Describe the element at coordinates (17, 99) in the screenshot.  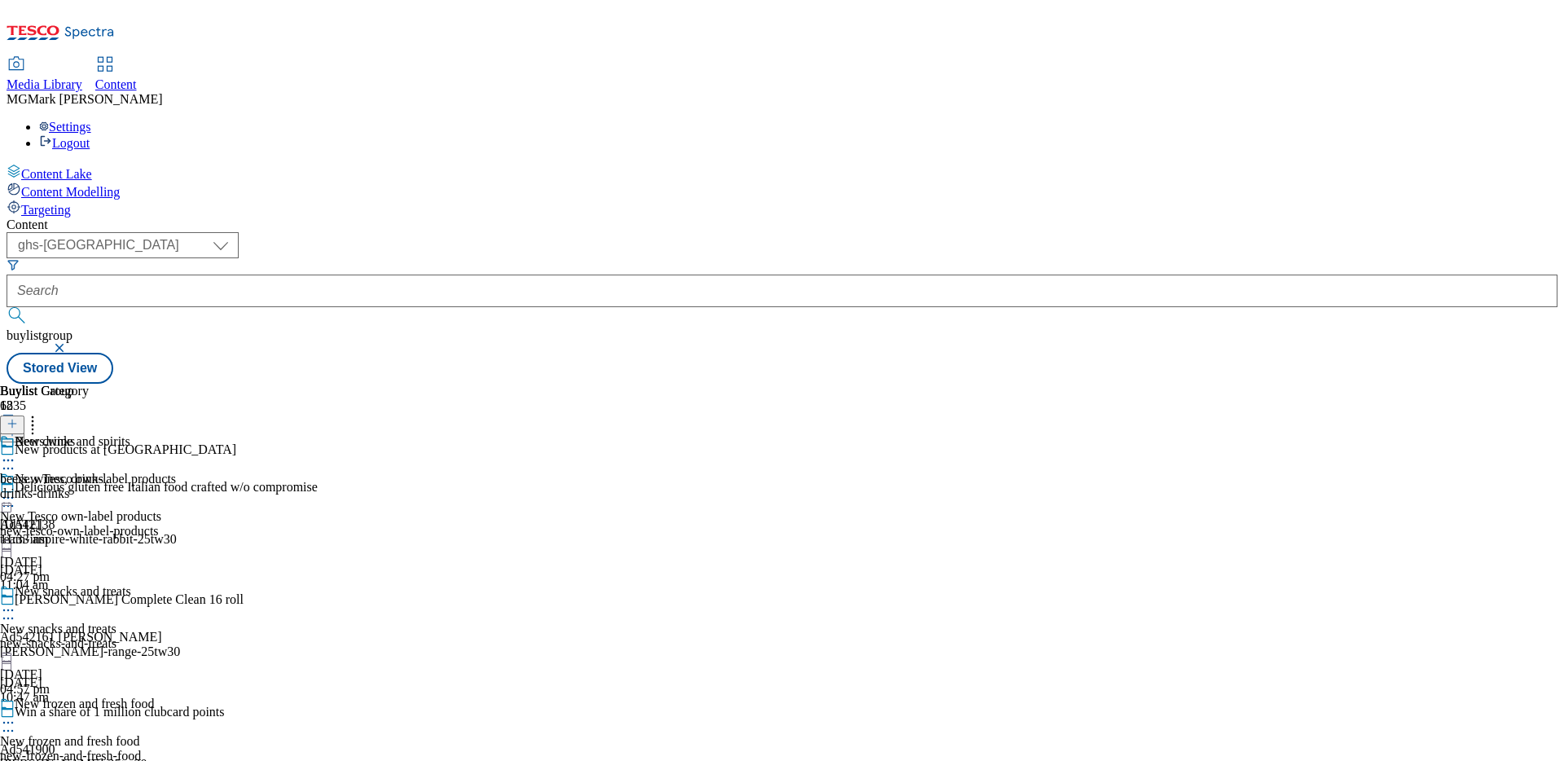
I see `span: MG` at that location.